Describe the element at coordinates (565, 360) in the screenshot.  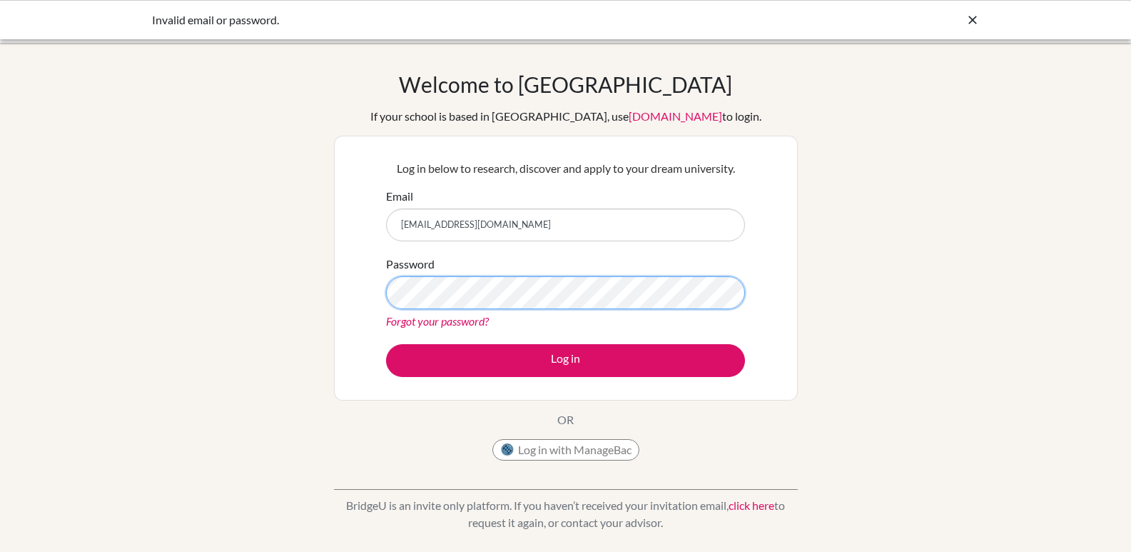
I see `button: Log in` at that location.